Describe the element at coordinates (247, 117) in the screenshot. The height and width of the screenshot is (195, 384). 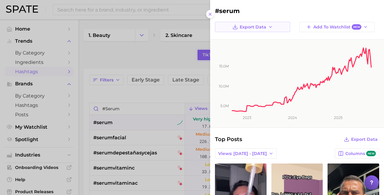
I see `tspan: 2023` at that location.